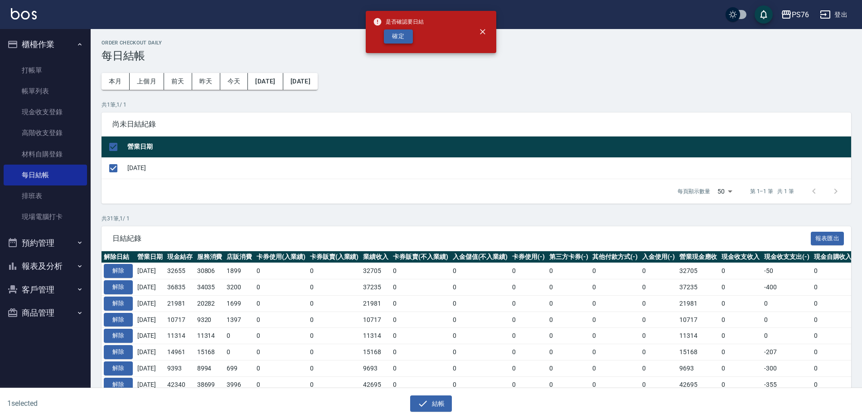 Image resolution: width=862 pixels, height=419 pixels. Describe the element at coordinates (699, 257) in the screenshot. I see `th: 營業現金應收` at that location.